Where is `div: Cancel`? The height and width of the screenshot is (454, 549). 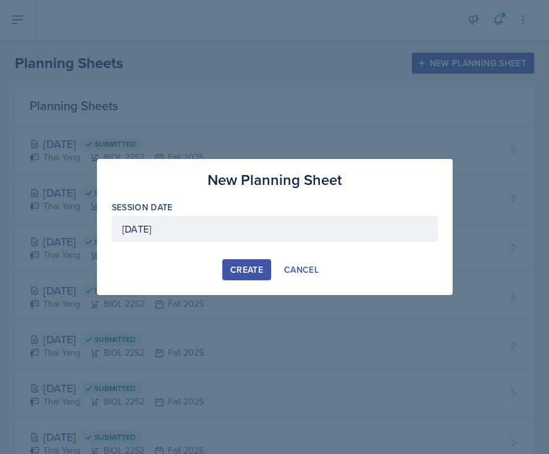 div: Cancel is located at coordinates (302, 269).